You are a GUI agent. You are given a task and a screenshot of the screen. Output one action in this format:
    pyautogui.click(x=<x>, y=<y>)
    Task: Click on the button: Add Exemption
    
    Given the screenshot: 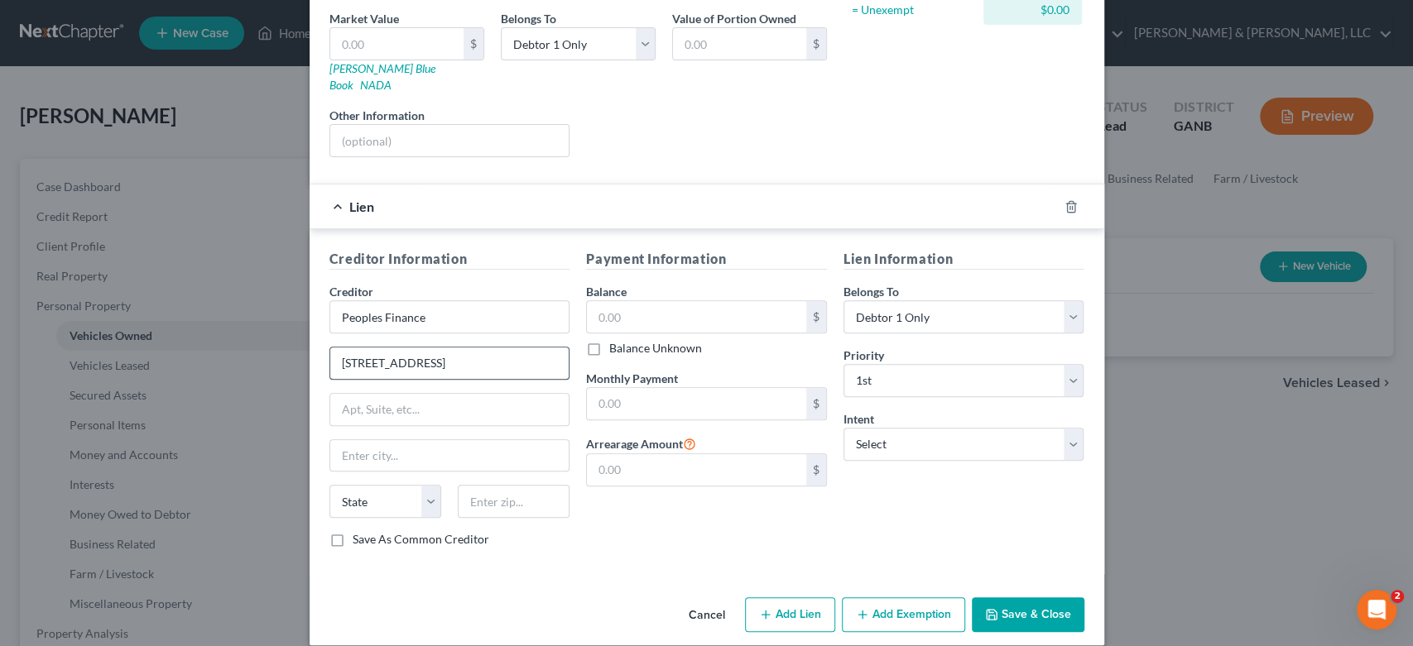 What is the action you would take?
    pyautogui.click(x=903, y=615)
    